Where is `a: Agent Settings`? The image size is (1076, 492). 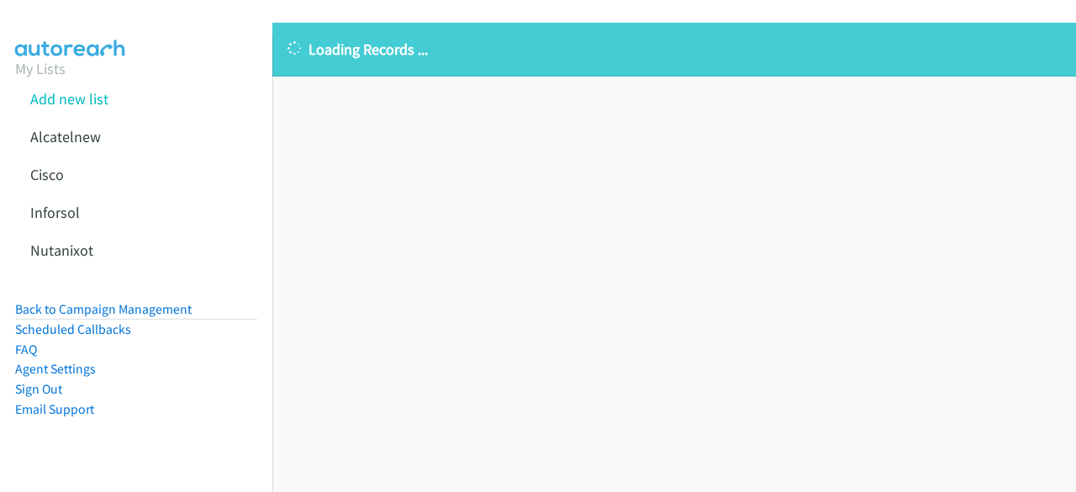 a: Agent Settings is located at coordinates (56, 368).